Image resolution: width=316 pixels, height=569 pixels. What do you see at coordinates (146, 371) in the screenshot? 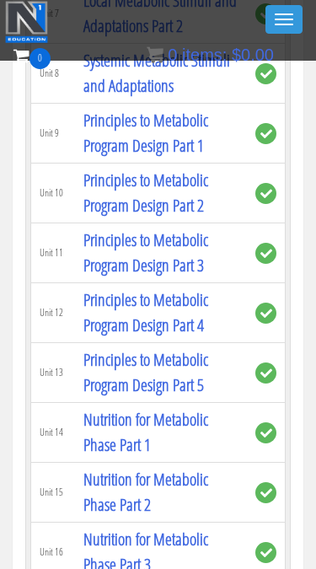
I see `a: Principles to Metabolic Program Design Part 5` at bounding box center [146, 371].